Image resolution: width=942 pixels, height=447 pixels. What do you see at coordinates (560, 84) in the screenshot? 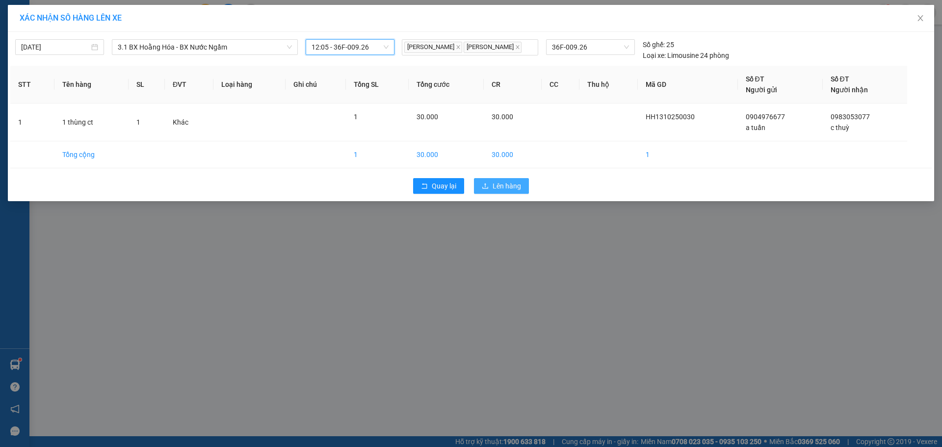
I see `th: CC` at bounding box center [560, 84].